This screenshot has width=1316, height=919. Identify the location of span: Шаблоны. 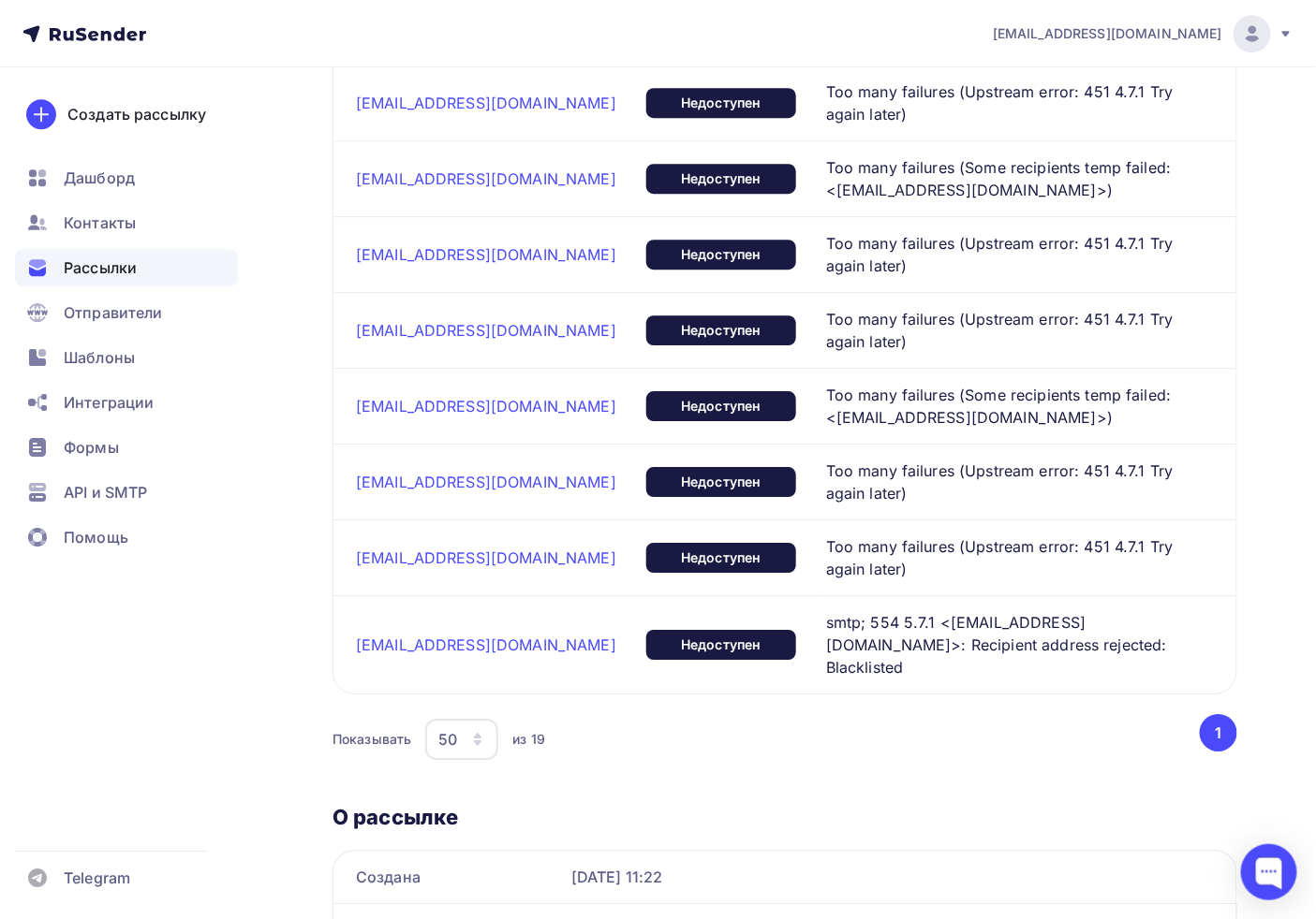
(99, 358).